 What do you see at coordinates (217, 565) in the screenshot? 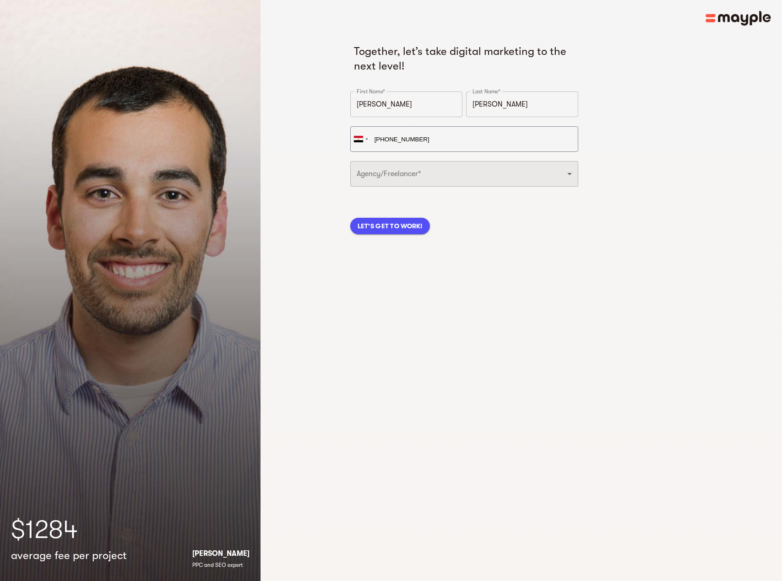
I see `span: PPC and SEO expert` at bounding box center [217, 565].